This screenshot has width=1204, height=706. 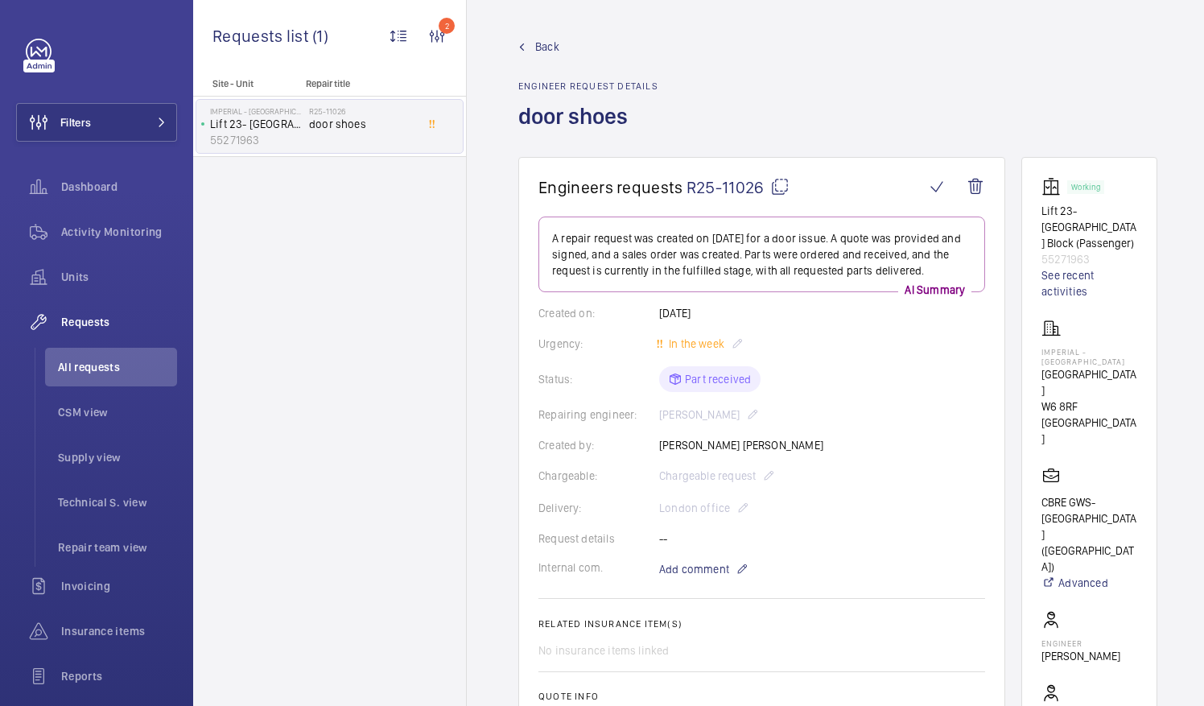 What do you see at coordinates (362, 124) in the screenshot?
I see `span: door shoes` at bounding box center [362, 124].